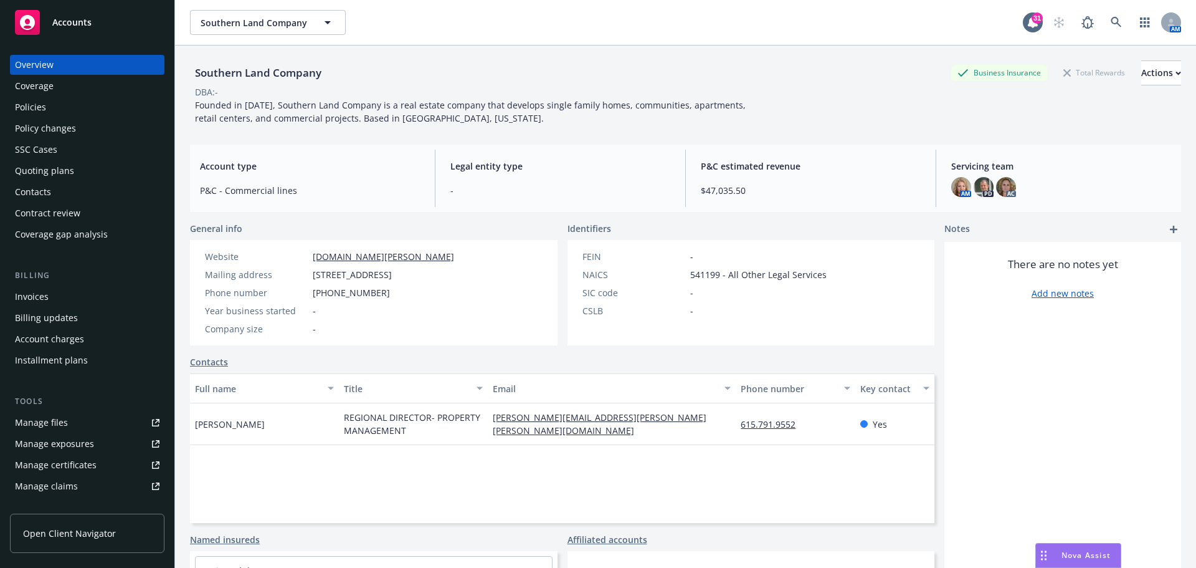  What do you see at coordinates (1086, 555) in the screenshot?
I see `span: Nova Assist` at bounding box center [1086, 555].